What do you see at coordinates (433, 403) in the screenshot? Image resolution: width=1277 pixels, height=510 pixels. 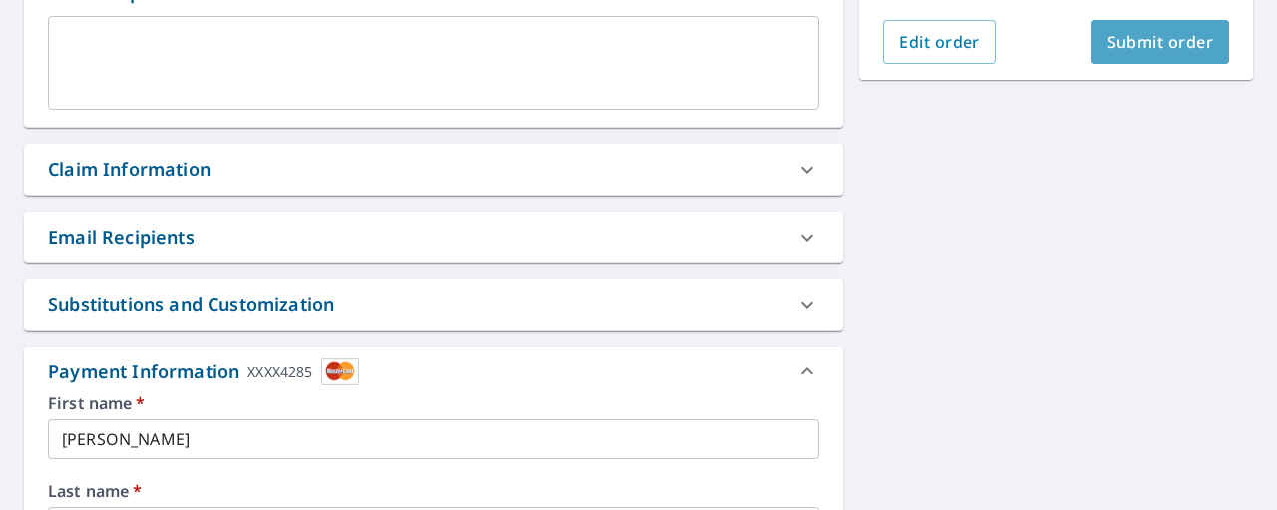 I see `label: First name` at bounding box center [433, 403].